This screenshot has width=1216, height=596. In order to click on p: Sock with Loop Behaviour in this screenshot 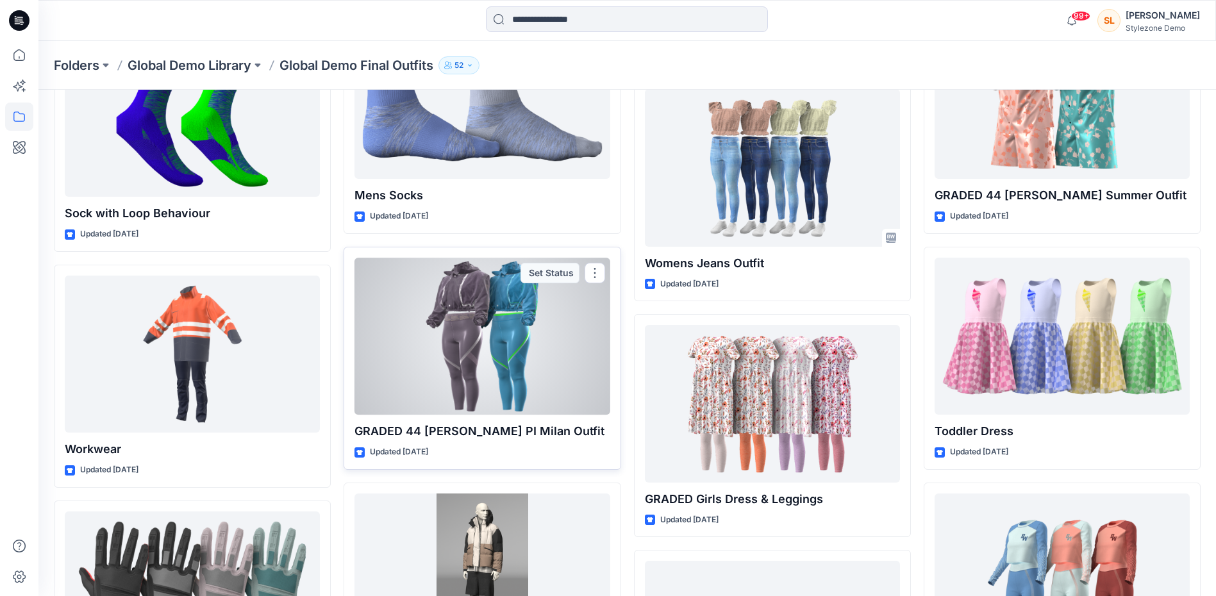, I will do `click(192, 213)`.